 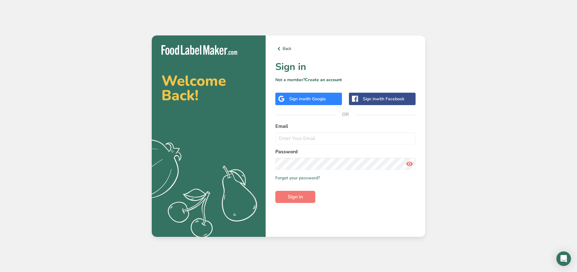 What do you see at coordinates (295, 197) in the screenshot?
I see `button: Sign in` at bounding box center [295, 197].